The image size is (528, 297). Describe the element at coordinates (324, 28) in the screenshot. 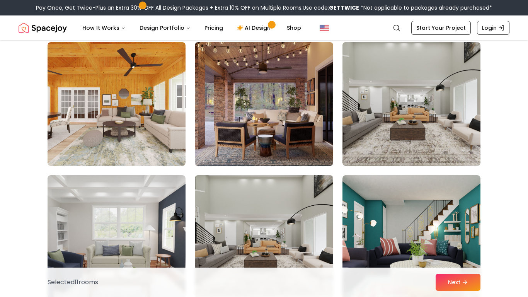

I see `img: United States` at that location.